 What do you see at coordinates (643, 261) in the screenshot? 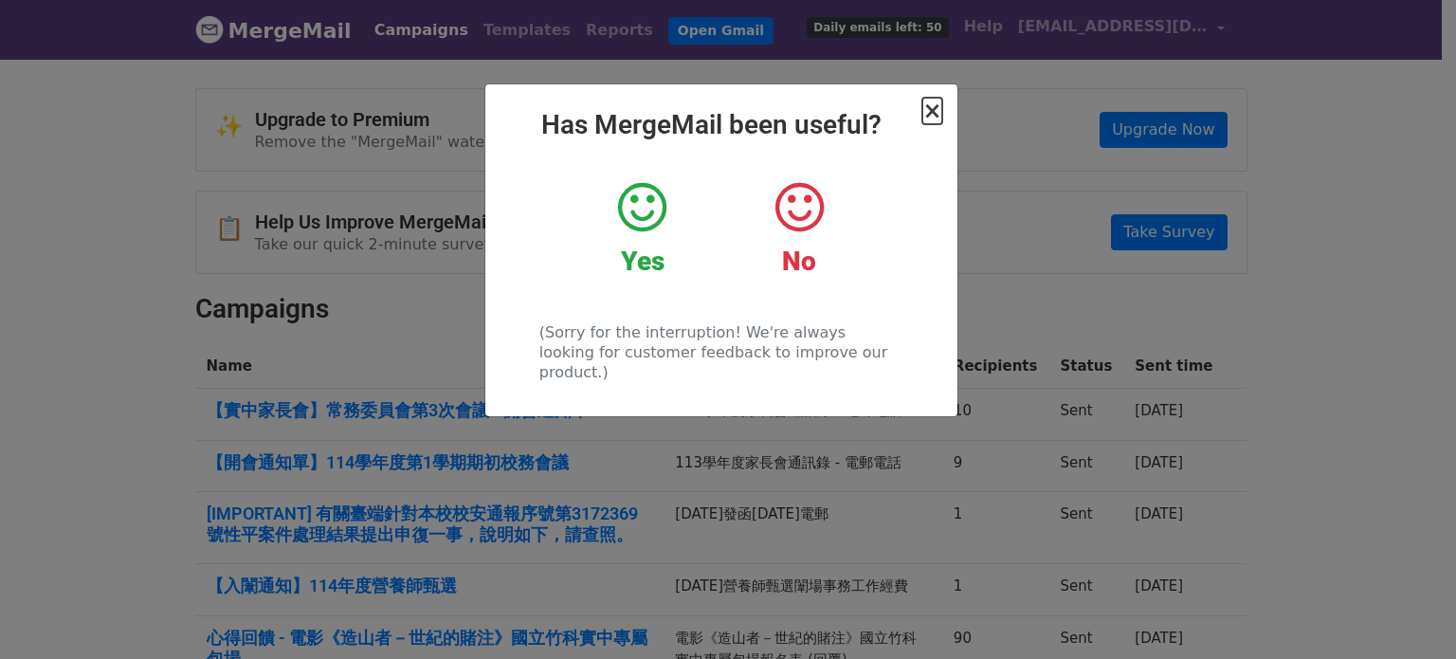
I see `strong: Yes` at bounding box center [643, 261].